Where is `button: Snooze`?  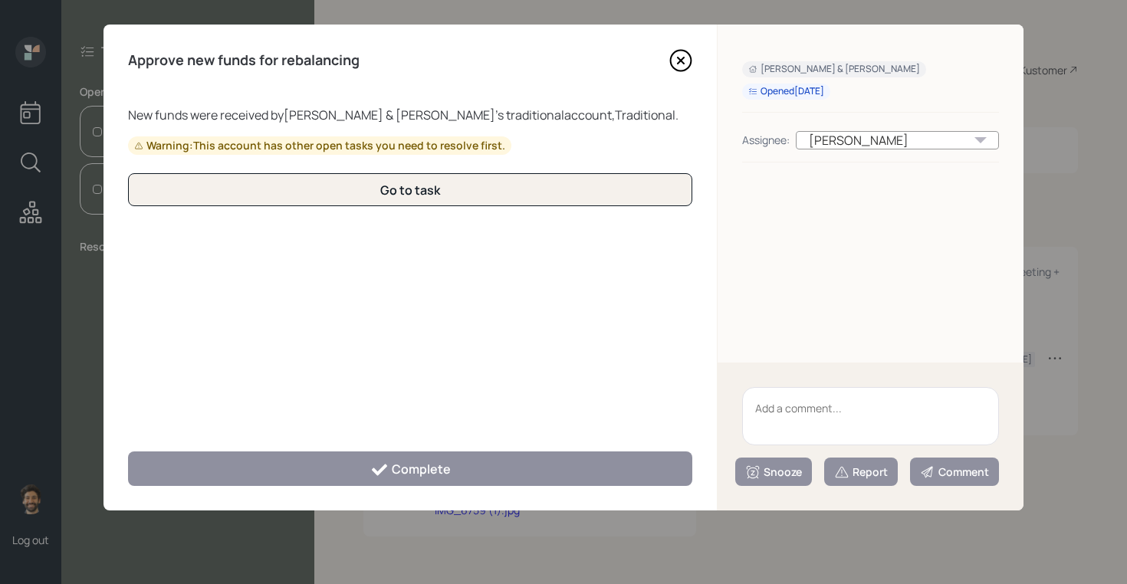
button: Snooze is located at coordinates (773, 471).